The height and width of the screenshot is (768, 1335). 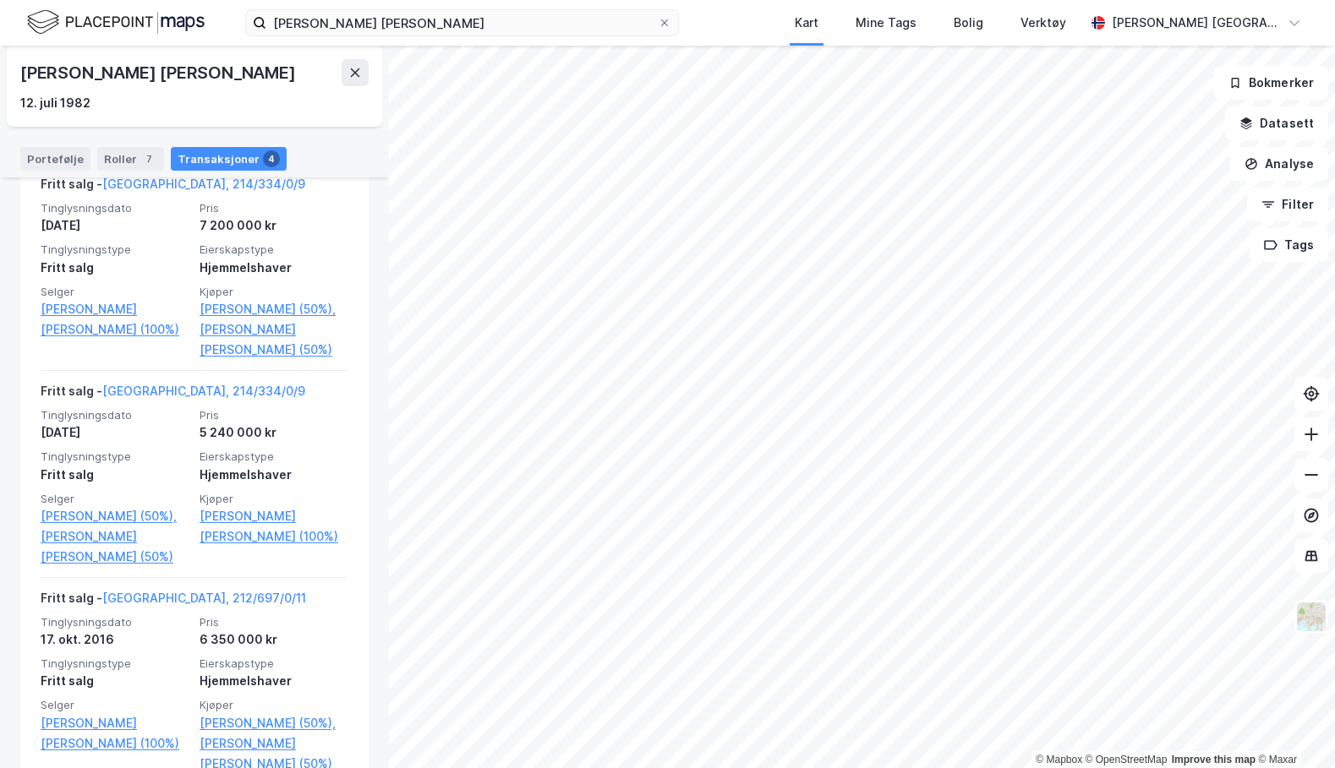 I want to click on div: 7 200 000 kr, so click(x=274, y=226).